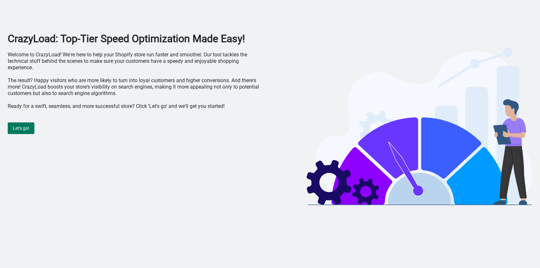  I want to click on p: The result? Happy visitors who are more likely to turn into loyal customers and higher conversion..., so click(133, 87).